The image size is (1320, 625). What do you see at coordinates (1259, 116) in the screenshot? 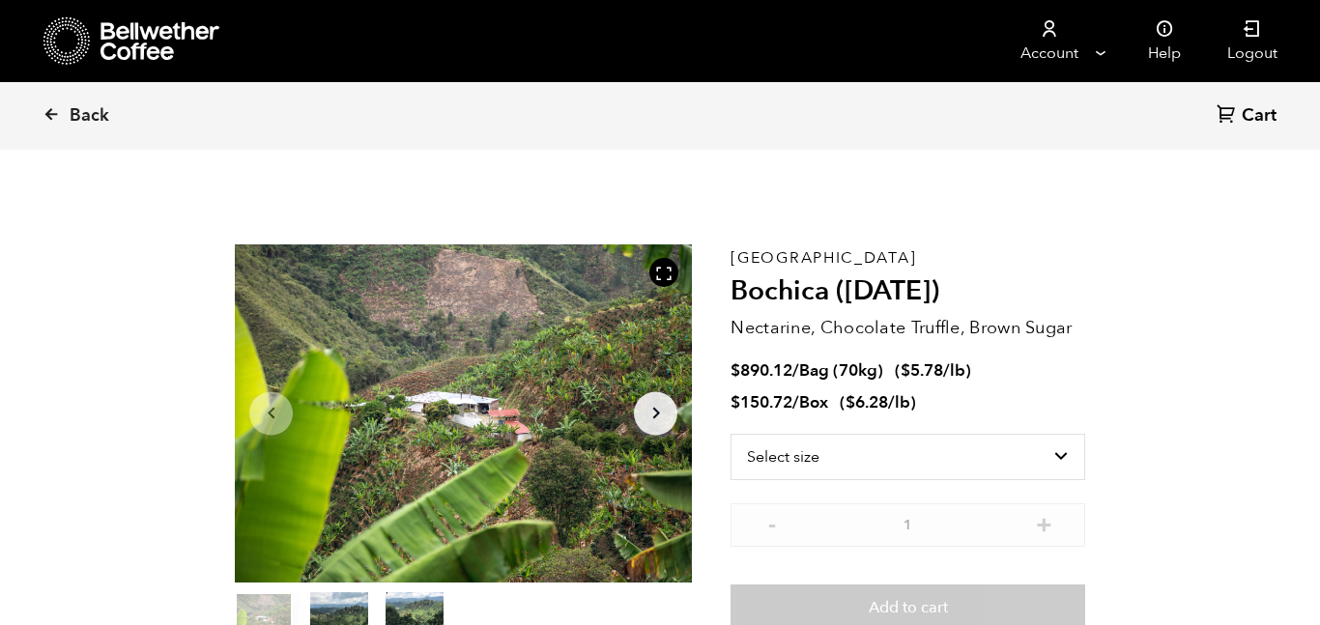
I see `span: Cart` at bounding box center [1259, 116].